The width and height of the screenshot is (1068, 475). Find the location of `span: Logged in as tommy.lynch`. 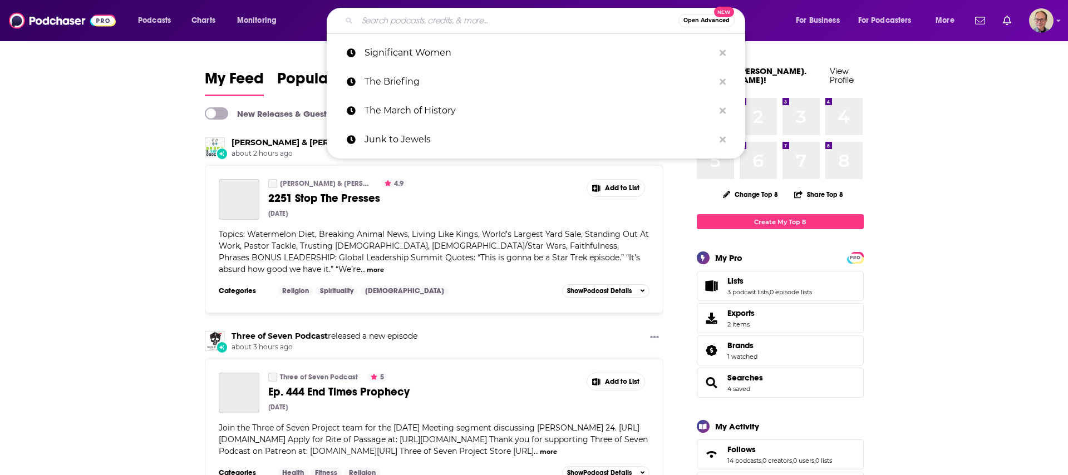

span: Logged in as tommy.lynch is located at coordinates (1041, 21).